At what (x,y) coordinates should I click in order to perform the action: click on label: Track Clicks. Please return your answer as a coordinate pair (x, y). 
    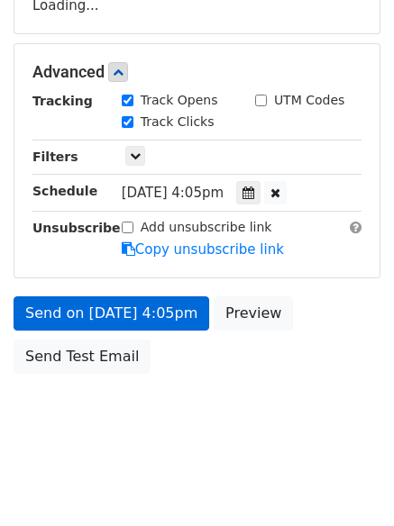
    Looking at the image, I should click on (177, 122).